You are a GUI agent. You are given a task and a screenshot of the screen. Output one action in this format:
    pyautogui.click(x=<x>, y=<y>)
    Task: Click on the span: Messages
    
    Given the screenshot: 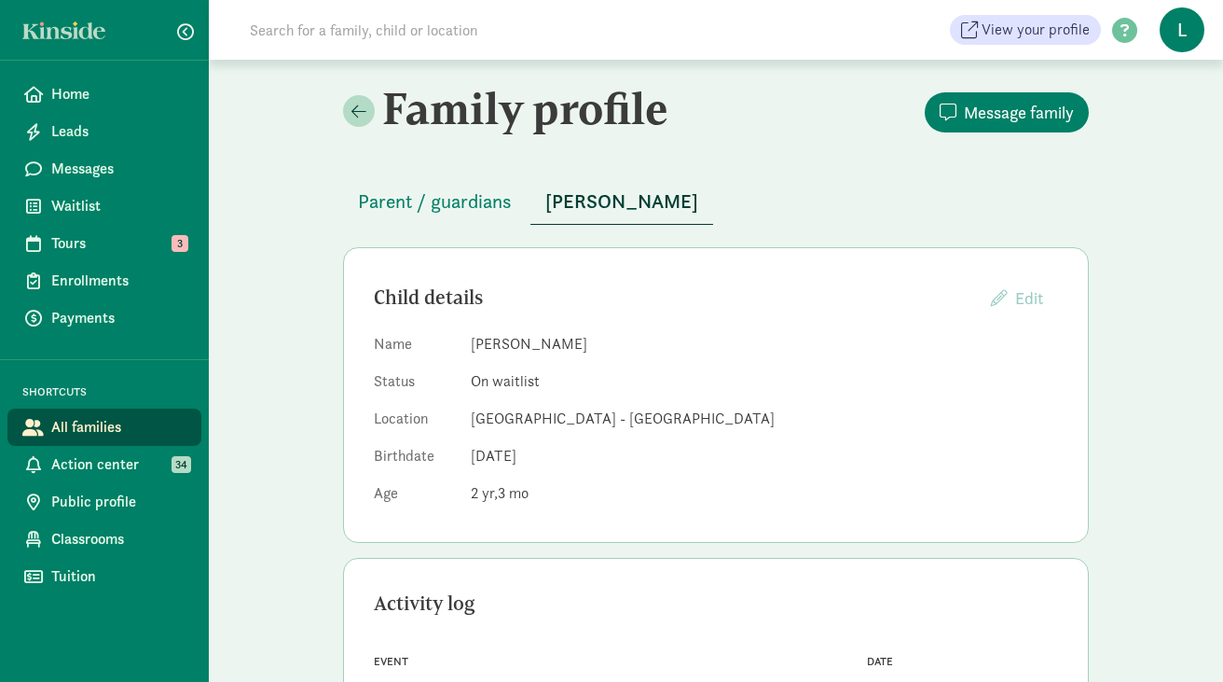 What is the action you would take?
    pyautogui.click(x=118, y=169)
    